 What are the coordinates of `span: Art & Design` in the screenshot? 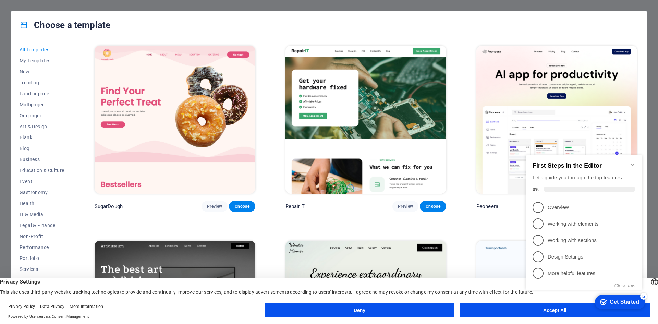 It's located at (42, 126).